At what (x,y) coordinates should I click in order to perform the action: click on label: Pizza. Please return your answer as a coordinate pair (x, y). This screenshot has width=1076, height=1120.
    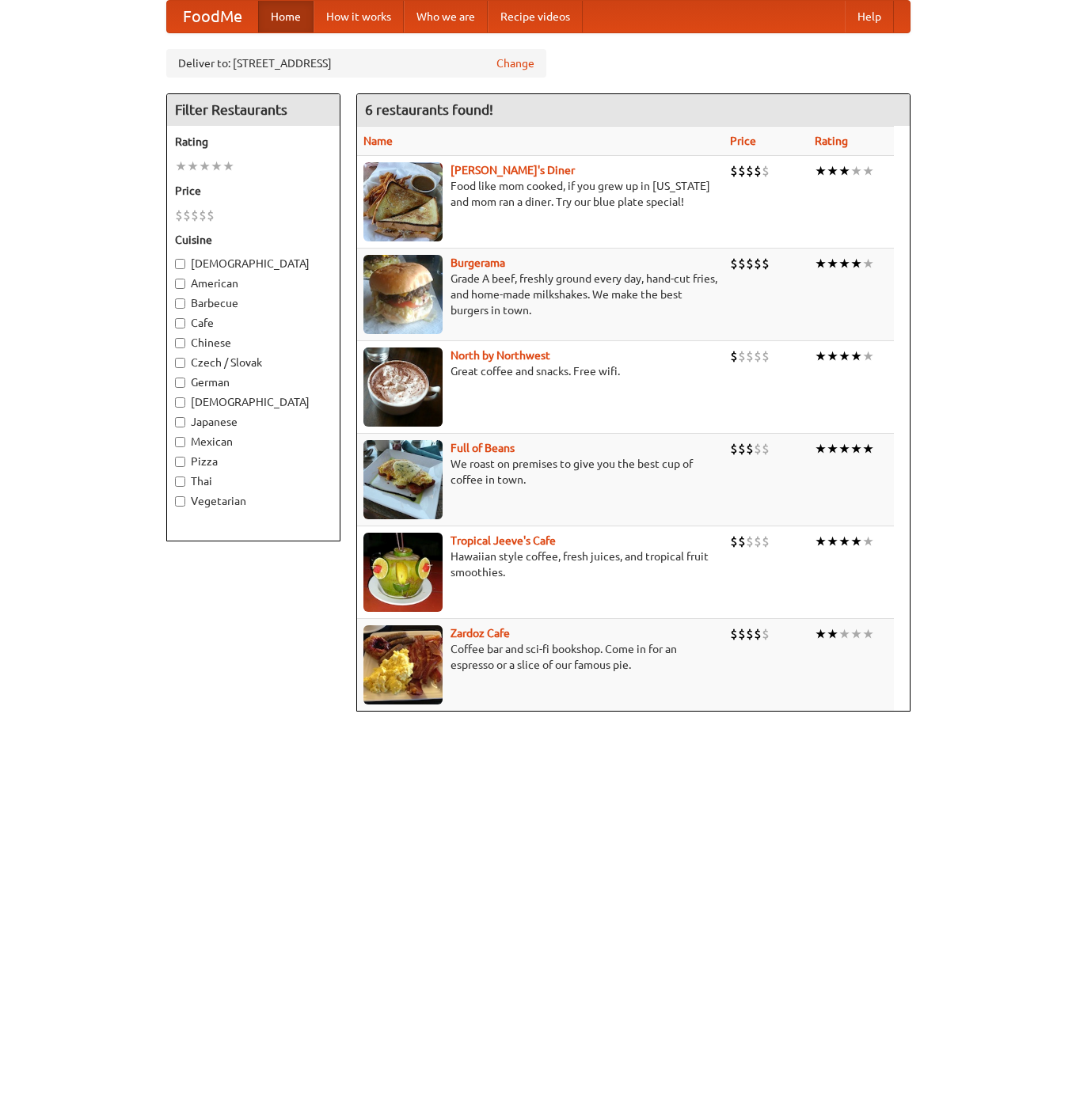
    Looking at the image, I should click on (254, 462).